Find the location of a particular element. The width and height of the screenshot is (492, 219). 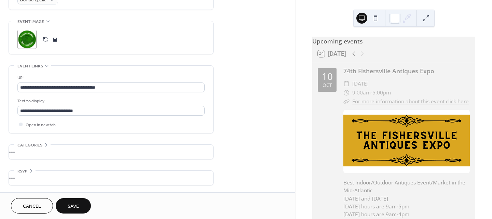

button: Cancel is located at coordinates (32, 205).